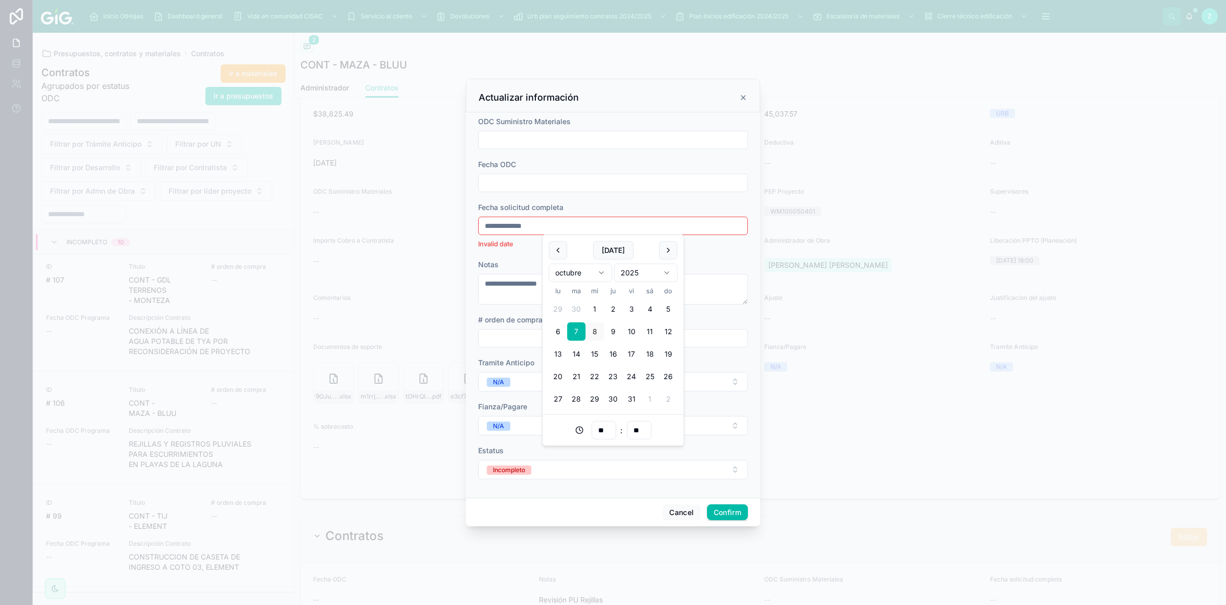 Image resolution: width=1226 pixels, height=605 pixels. What do you see at coordinates (613, 291) in the screenshot?
I see `th: jueves` at bounding box center [613, 291].